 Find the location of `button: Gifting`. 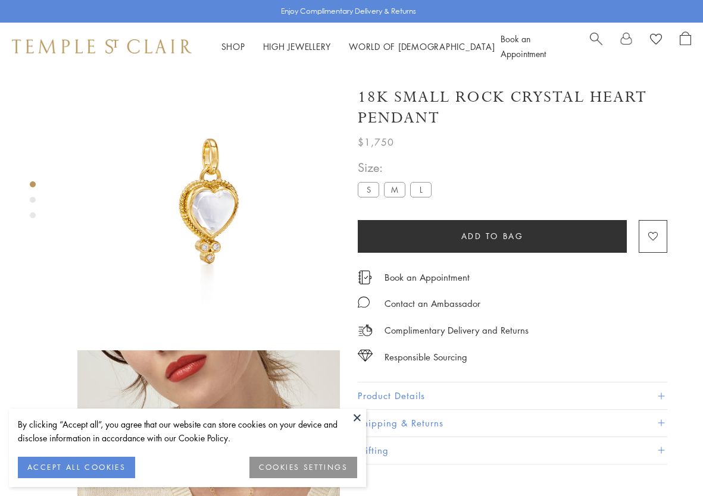

button: Gifting is located at coordinates (513, 451).